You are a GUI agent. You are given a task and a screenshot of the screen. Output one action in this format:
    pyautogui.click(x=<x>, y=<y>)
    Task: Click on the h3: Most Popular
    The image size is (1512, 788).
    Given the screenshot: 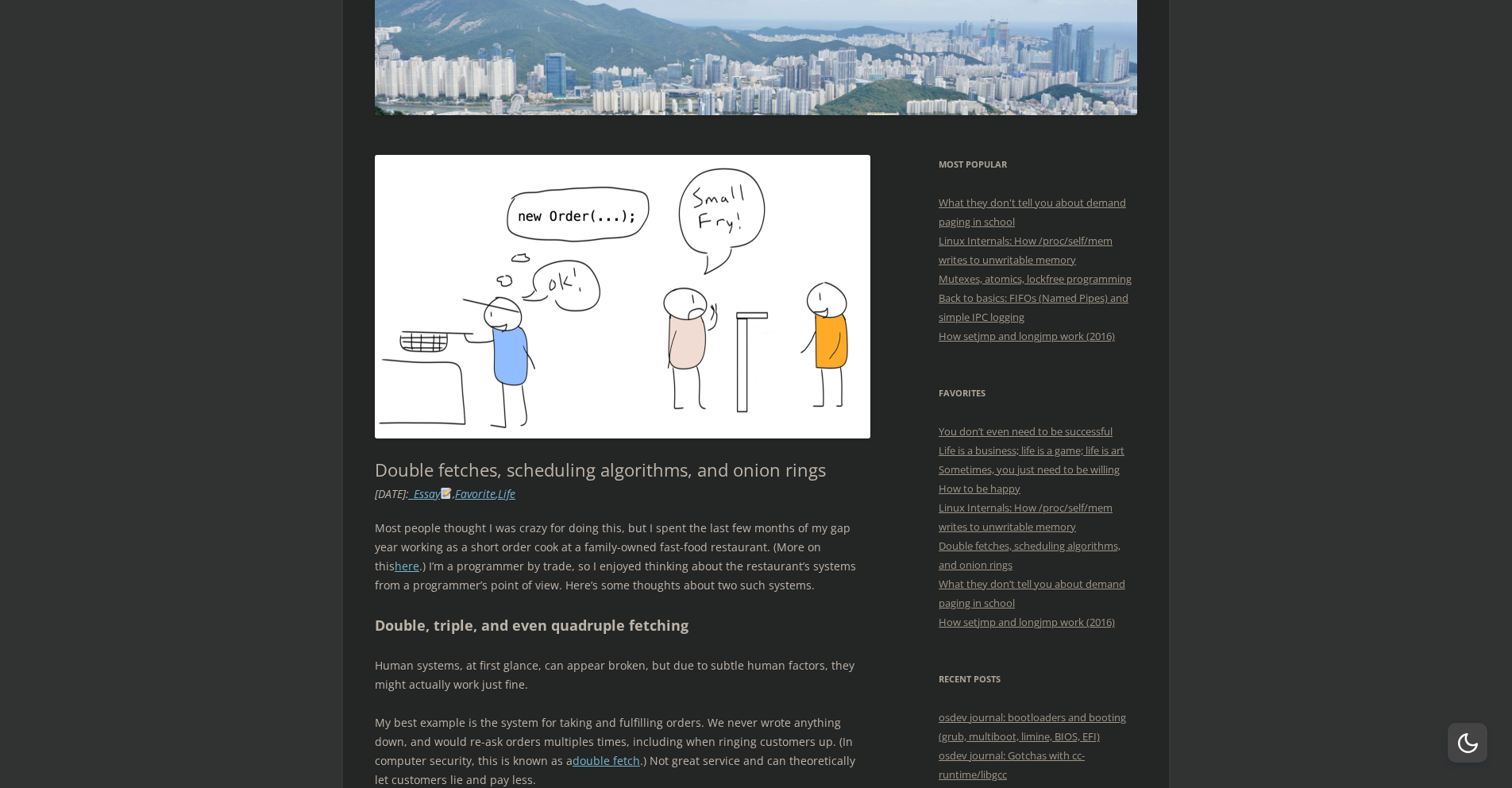 What is the action you would take?
    pyautogui.click(x=1038, y=165)
    